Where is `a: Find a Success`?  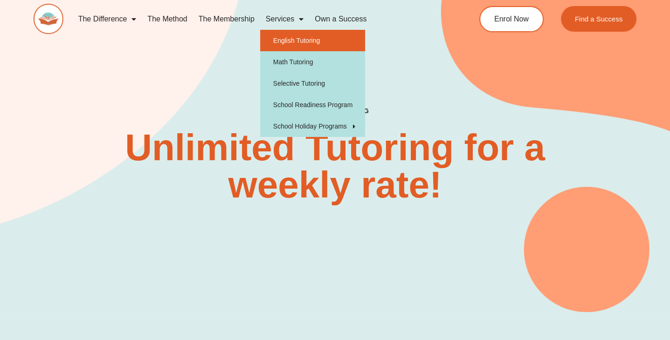 a: Find a Success is located at coordinates (599, 19).